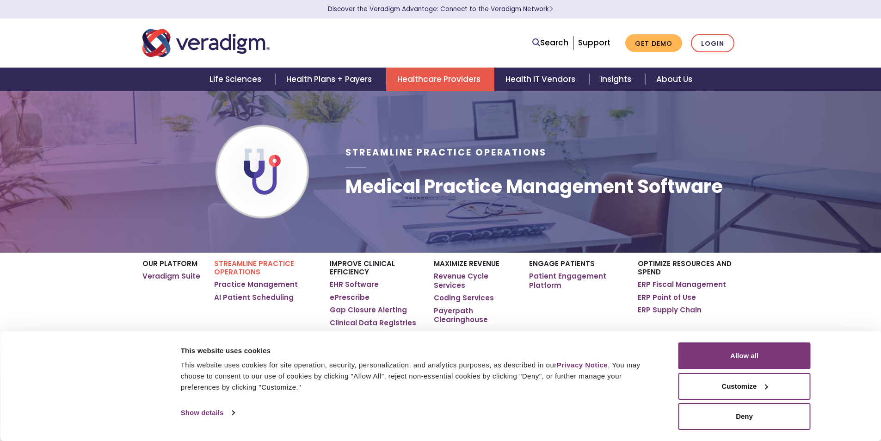 The height and width of the screenshot is (441, 881). What do you see at coordinates (667, 297) in the screenshot?
I see `a: ERP Point of Use` at bounding box center [667, 297].